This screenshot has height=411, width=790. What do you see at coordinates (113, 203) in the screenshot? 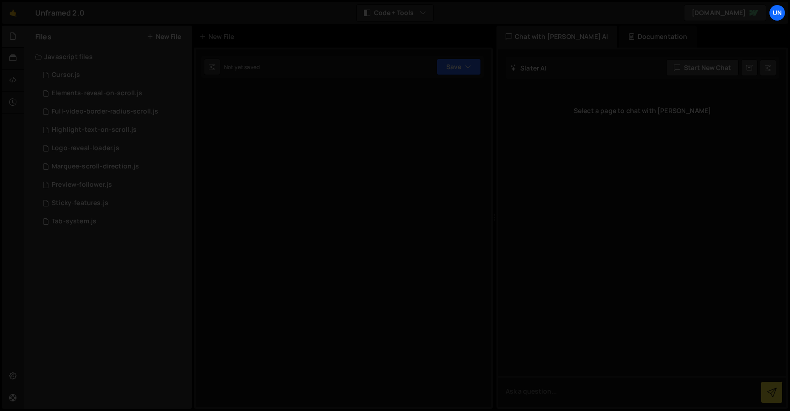
I see `div: 17225/47971.js` at bounding box center [113, 203].